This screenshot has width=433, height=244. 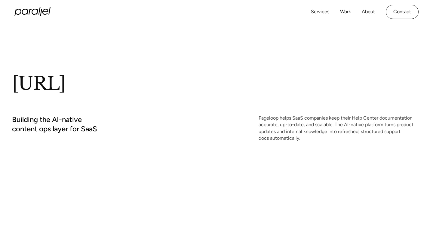 What do you see at coordinates (402, 12) in the screenshot?
I see `a: Contact` at bounding box center [402, 12].